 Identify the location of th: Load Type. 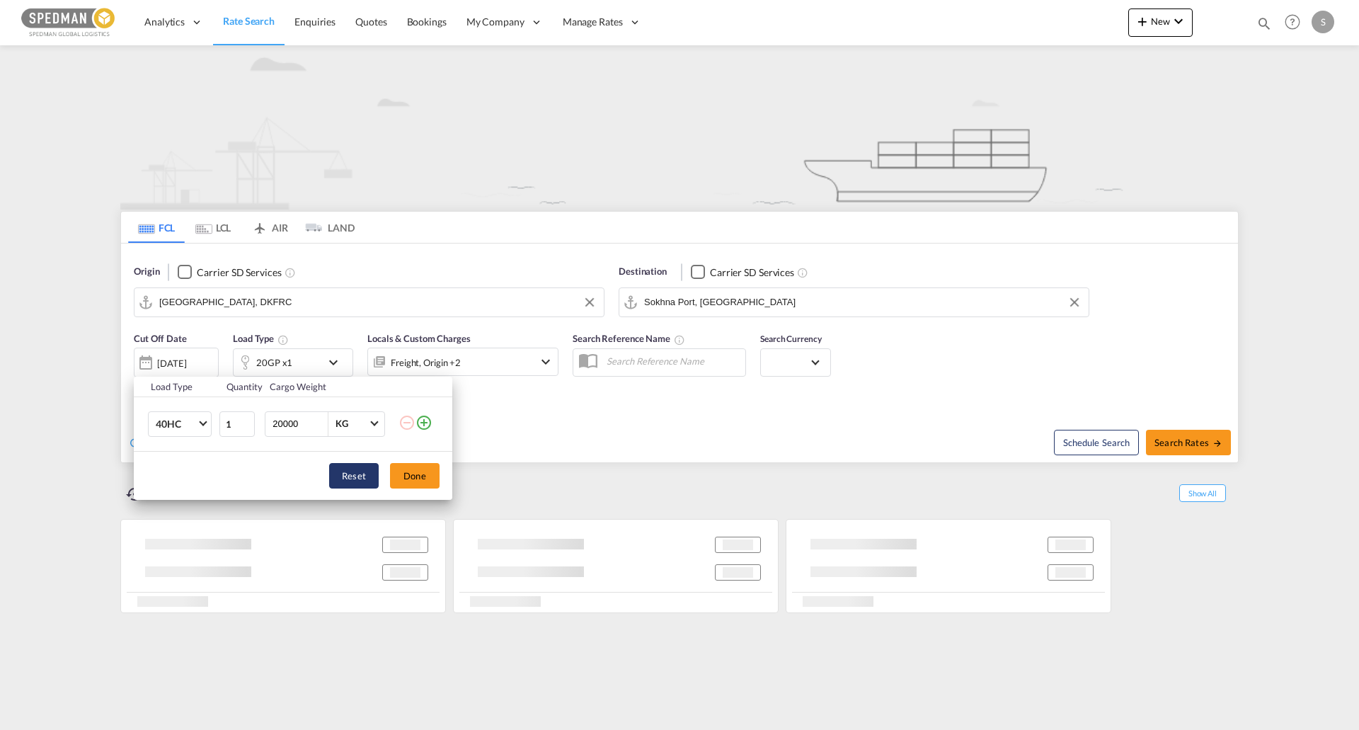
(176, 386).